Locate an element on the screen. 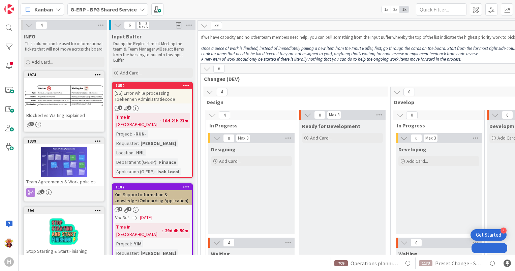 The height and width of the screenshot is (271, 515). div: 1187 is located at coordinates (154, 187).